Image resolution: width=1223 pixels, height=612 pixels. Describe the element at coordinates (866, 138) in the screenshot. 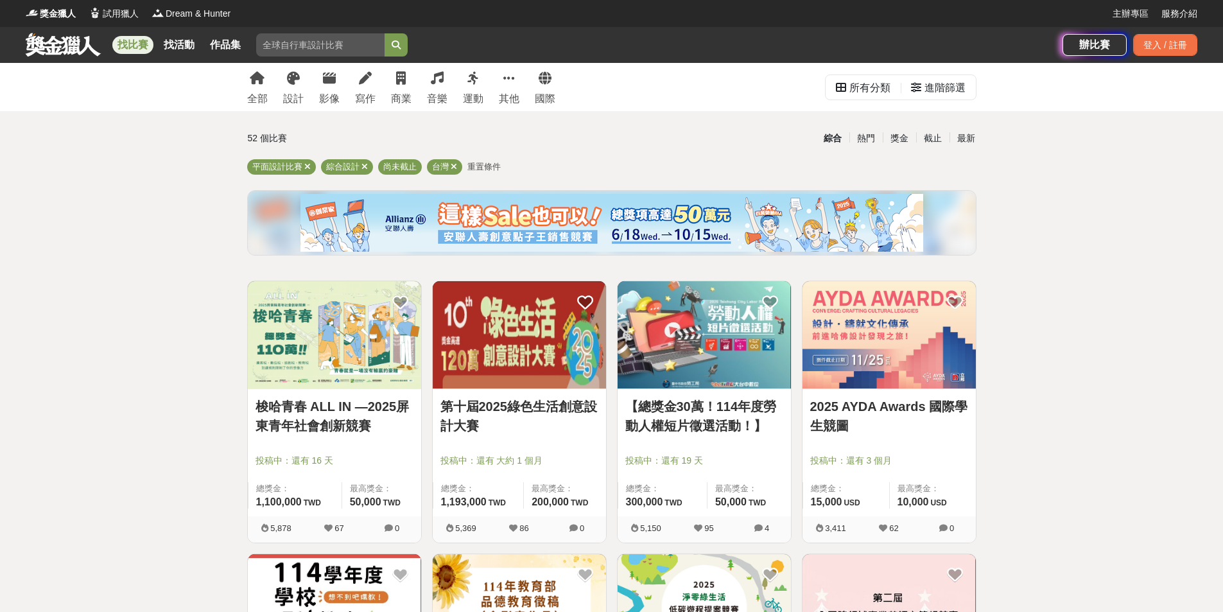

I see `div: 熱門` at that location.